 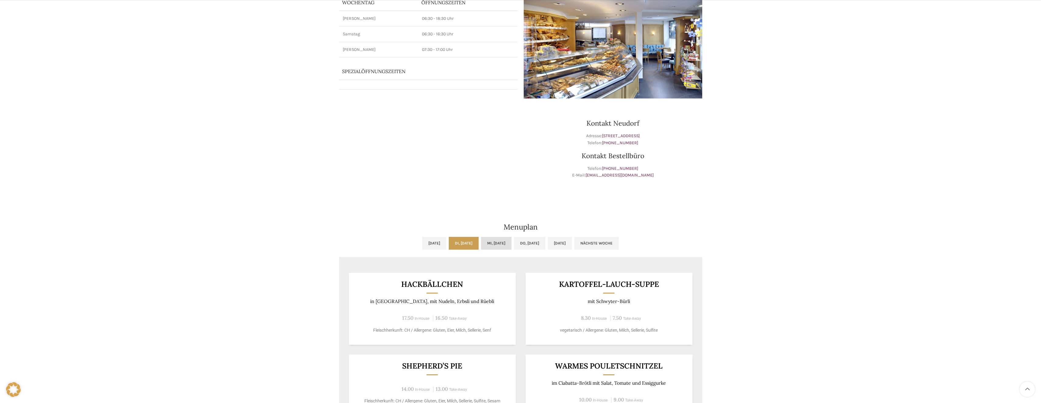 What do you see at coordinates (379, 34) in the screenshot?
I see `p: Samstag` at bounding box center [379, 34].